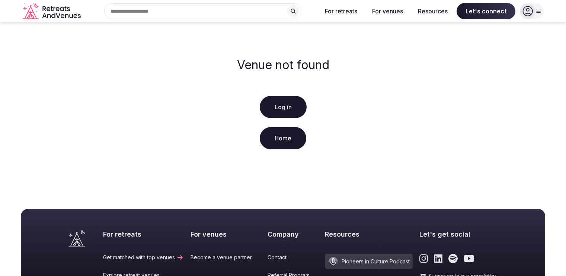 Image resolution: width=566 pixels, height=276 pixels. I want to click on svg: Retreats and Venues company logo, so click(52, 11).